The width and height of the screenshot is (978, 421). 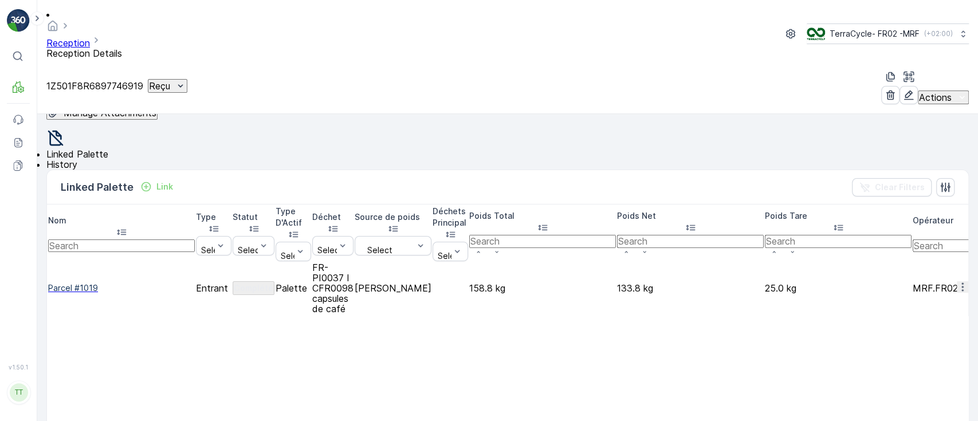 I want to click on img: logo, so click(x=18, y=21).